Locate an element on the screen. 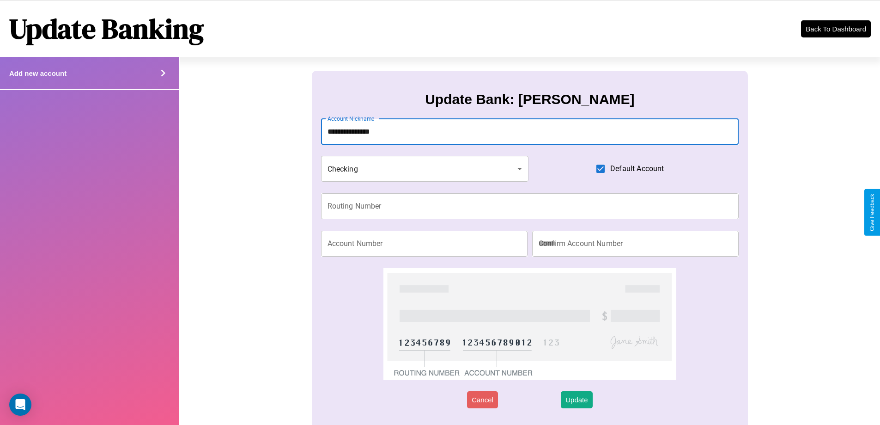  span: Default Account is located at coordinates (637, 169).